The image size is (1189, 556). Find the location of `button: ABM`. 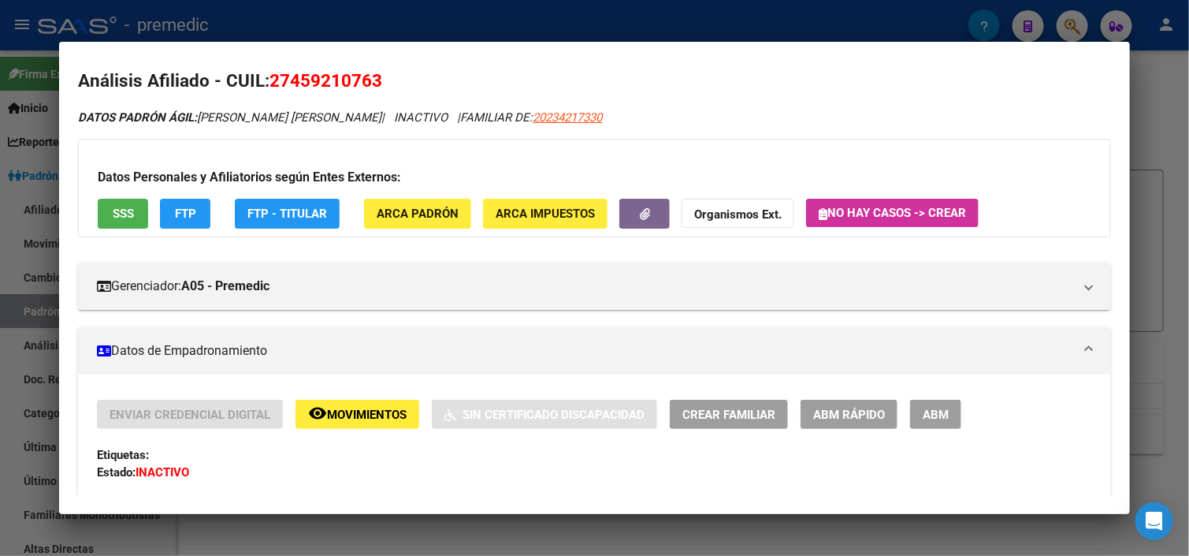

button: ABM is located at coordinates (935, 414).